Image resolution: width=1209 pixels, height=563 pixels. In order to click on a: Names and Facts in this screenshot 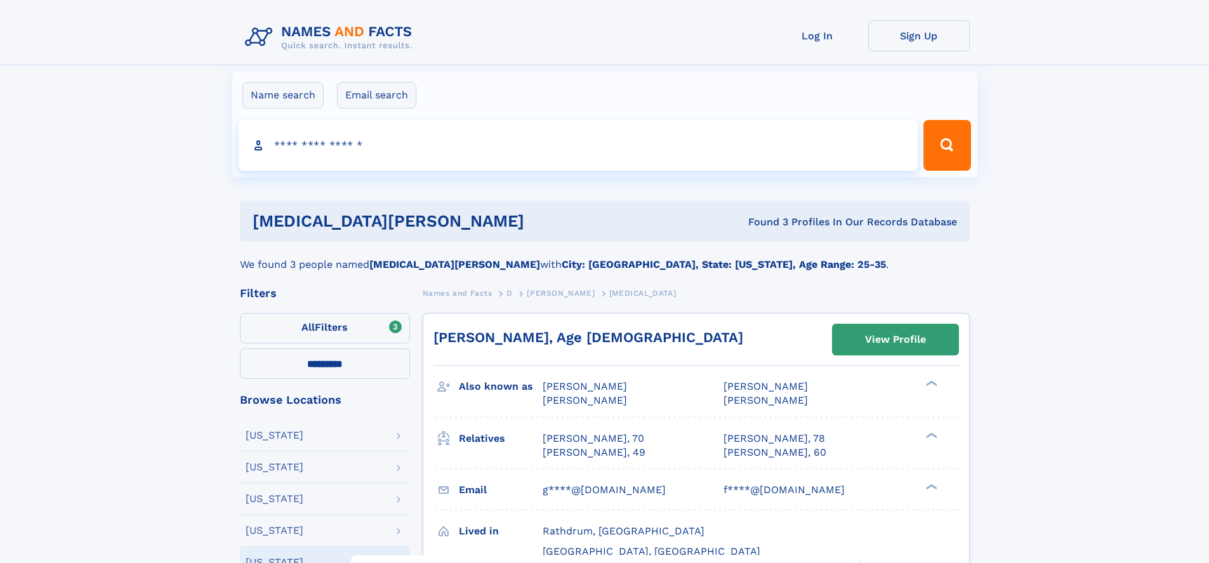, I will do `click(458, 293)`.